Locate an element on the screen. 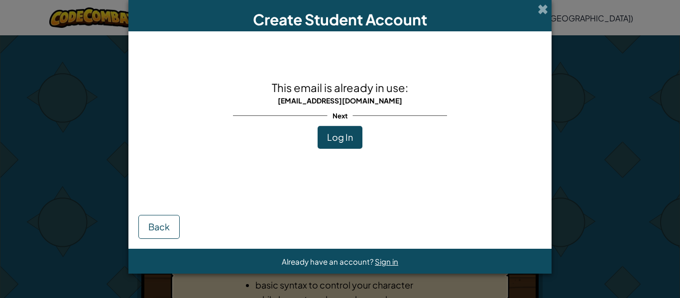 Image resolution: width=680 pixels, height=298 pixels. span: This email is already in use: is located at coordinates (340, 88).